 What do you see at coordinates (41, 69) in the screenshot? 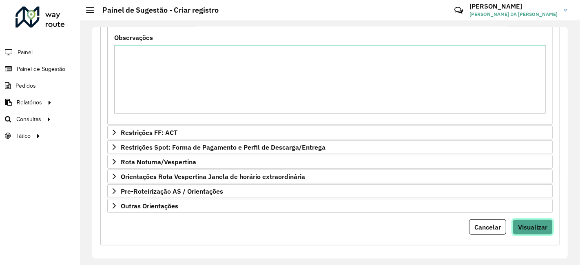
I see `span: Painel de Sugestão` at bounding box center [41, 69].